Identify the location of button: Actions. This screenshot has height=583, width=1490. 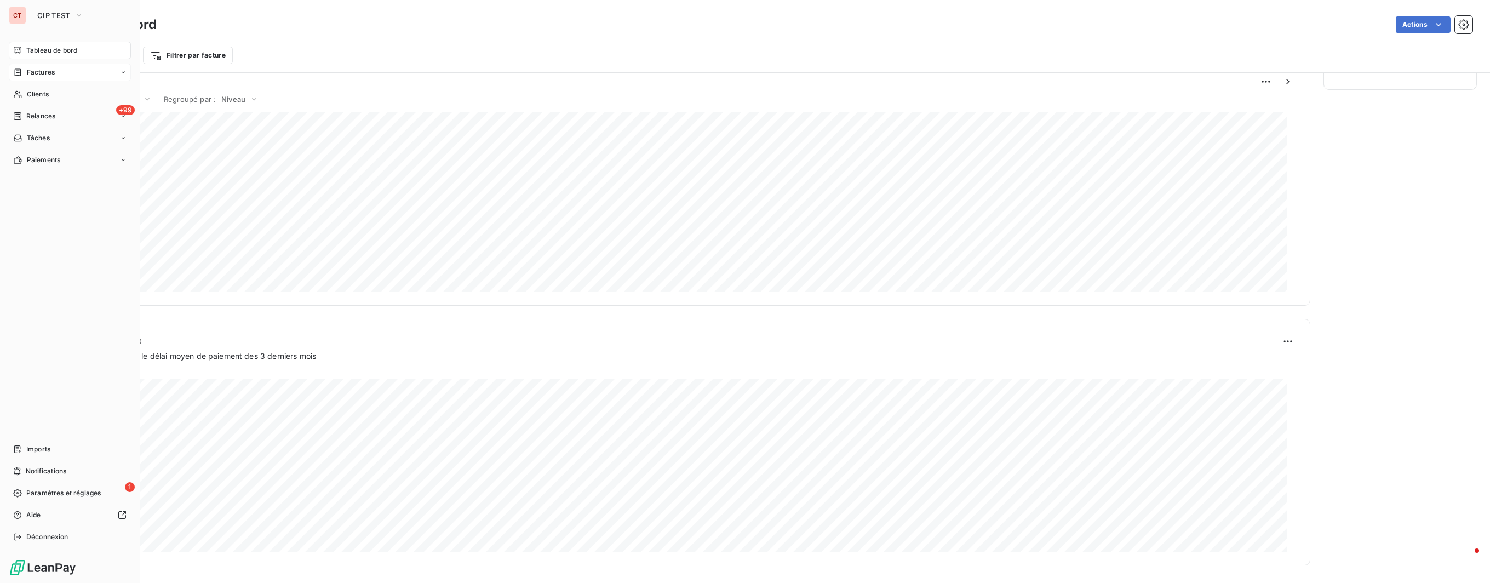
(1424, 25).